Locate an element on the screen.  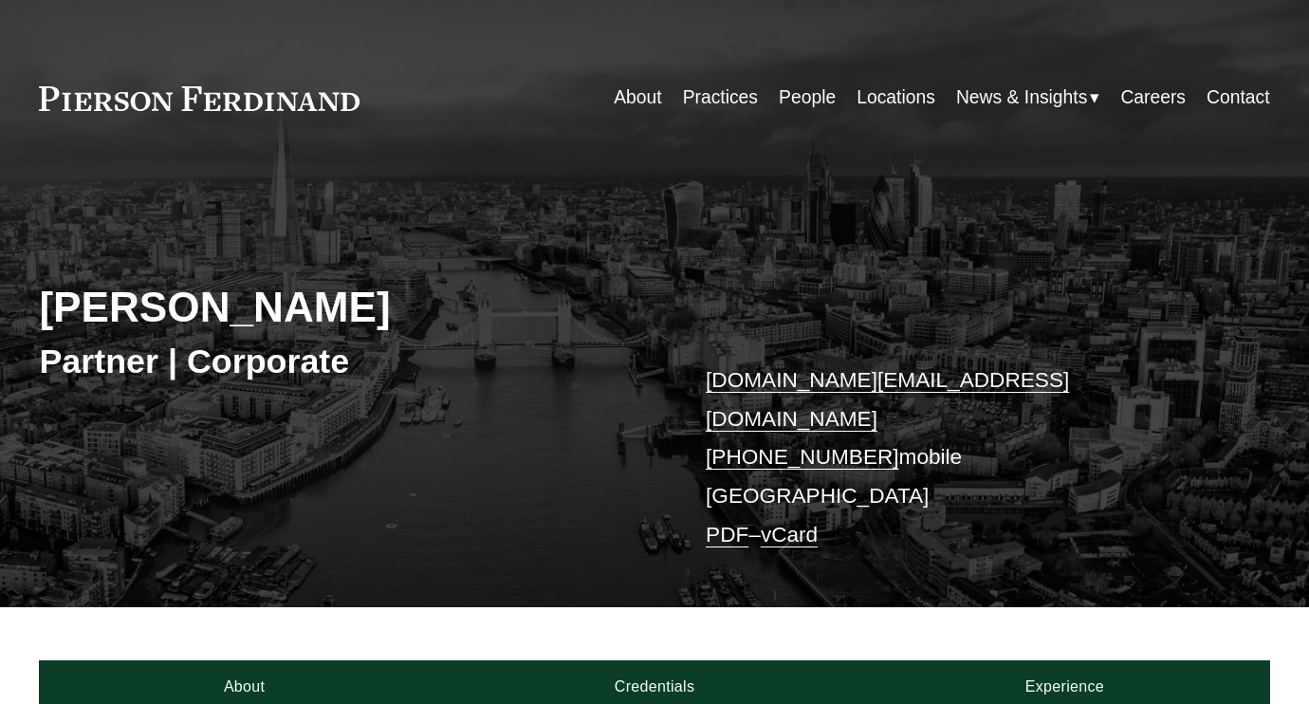
a: Locations is located at coordinates (895, 98).